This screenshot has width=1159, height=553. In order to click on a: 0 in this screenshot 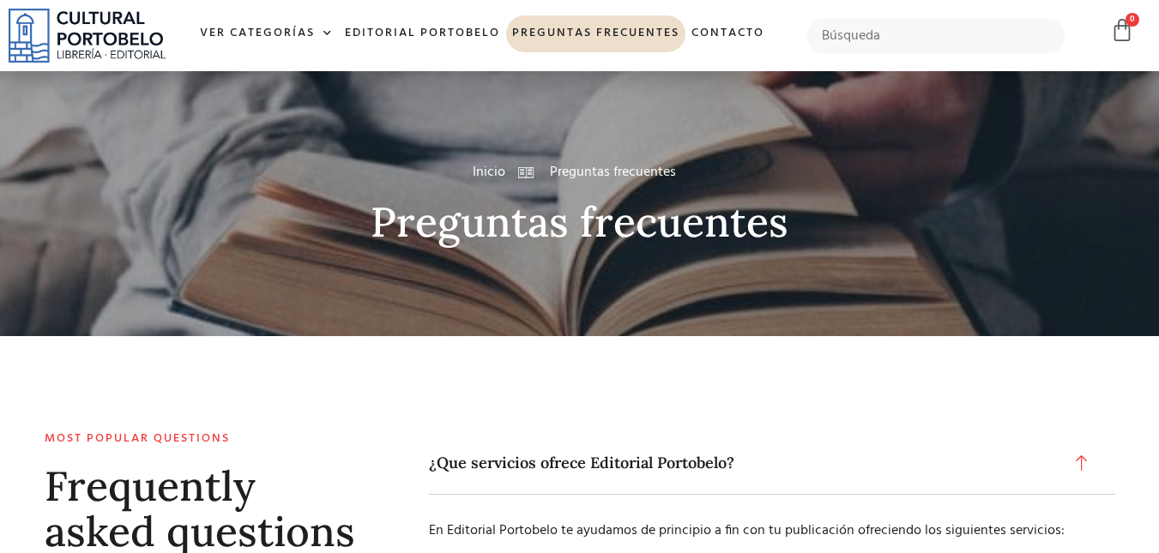, I will do `click(1122, 30)`.